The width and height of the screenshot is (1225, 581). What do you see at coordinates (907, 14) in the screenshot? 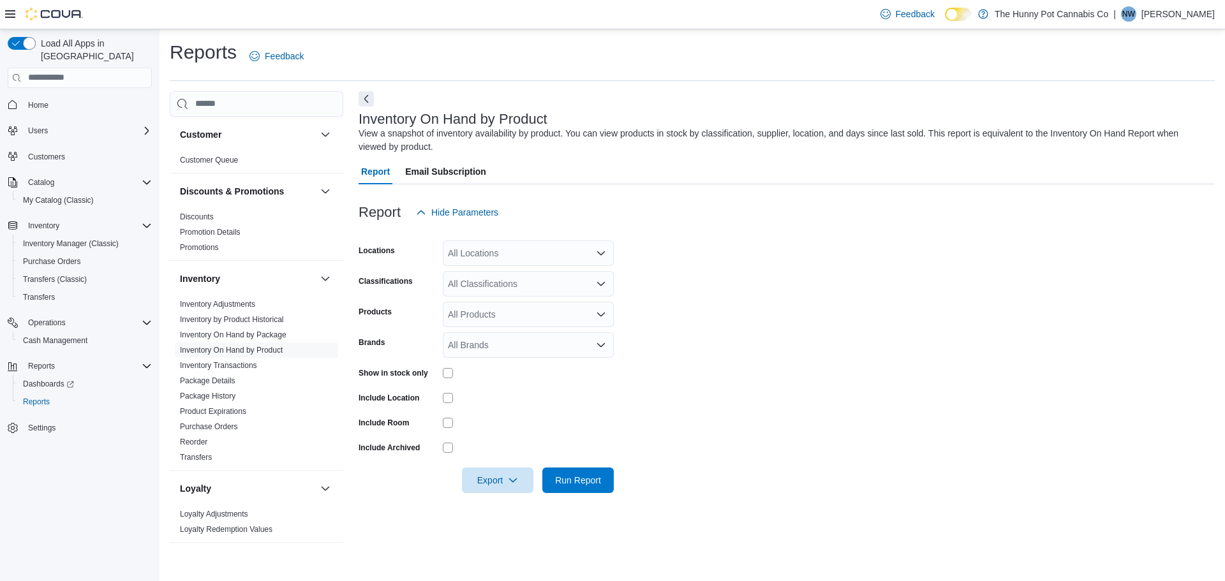
I see `a: Feedback` at bounding box center [907, 14].